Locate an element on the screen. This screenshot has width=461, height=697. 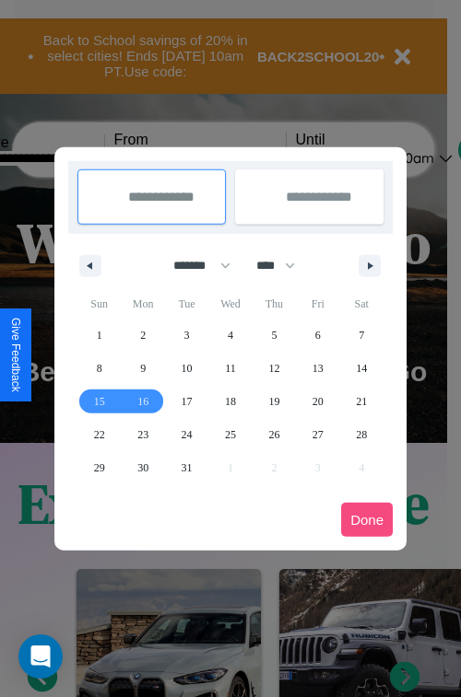
span: 19 is located at coordinates (274, 402).